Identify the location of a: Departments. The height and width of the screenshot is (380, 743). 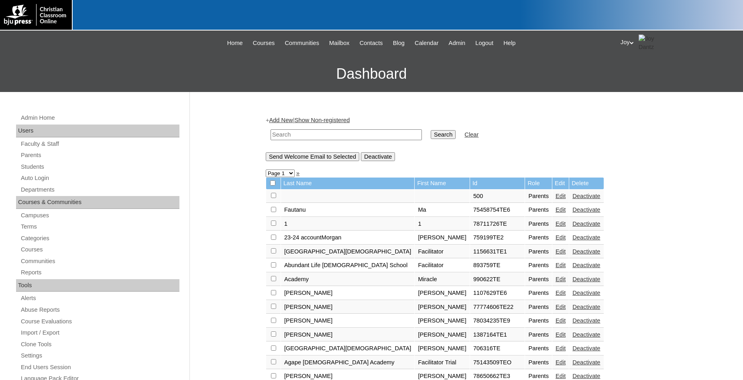
(99, 189).